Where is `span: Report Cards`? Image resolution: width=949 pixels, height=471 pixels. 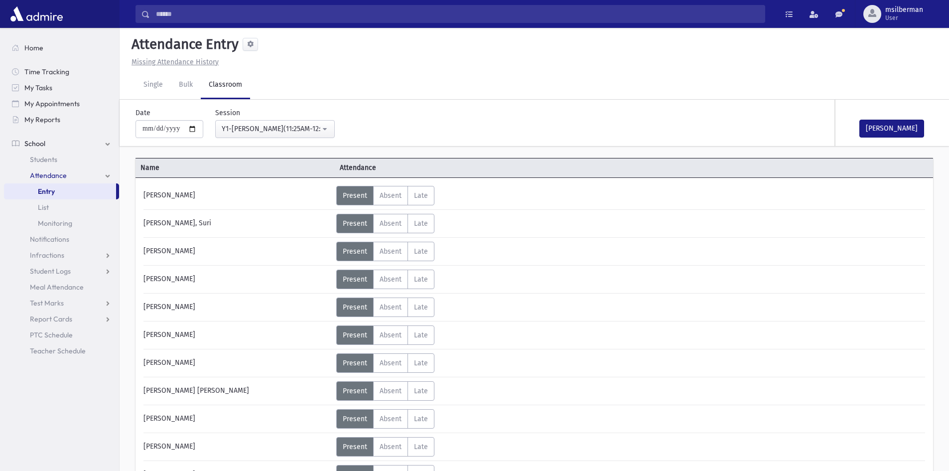
span: Report Cards is located at coordinates (51, 319).